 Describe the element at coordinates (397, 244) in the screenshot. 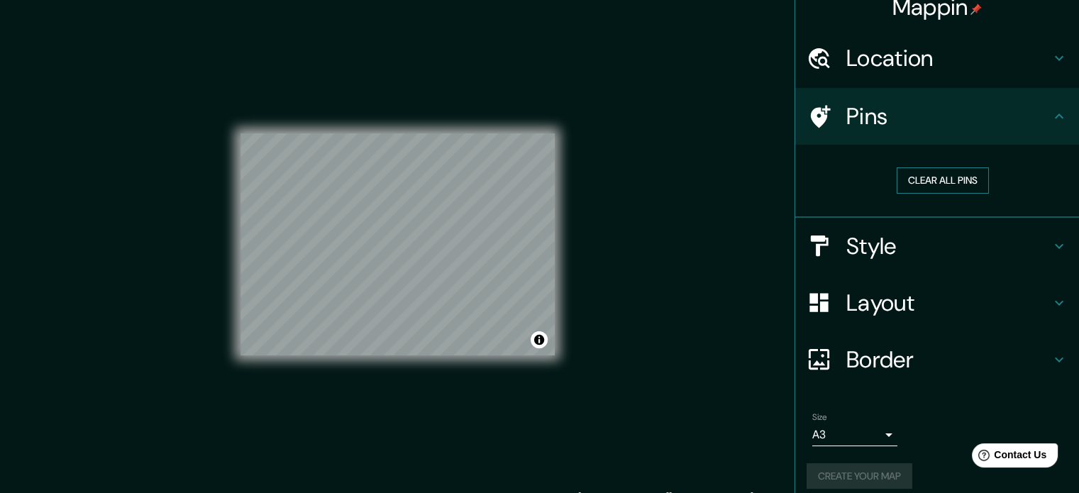

I see `canvas: Map` at that location.